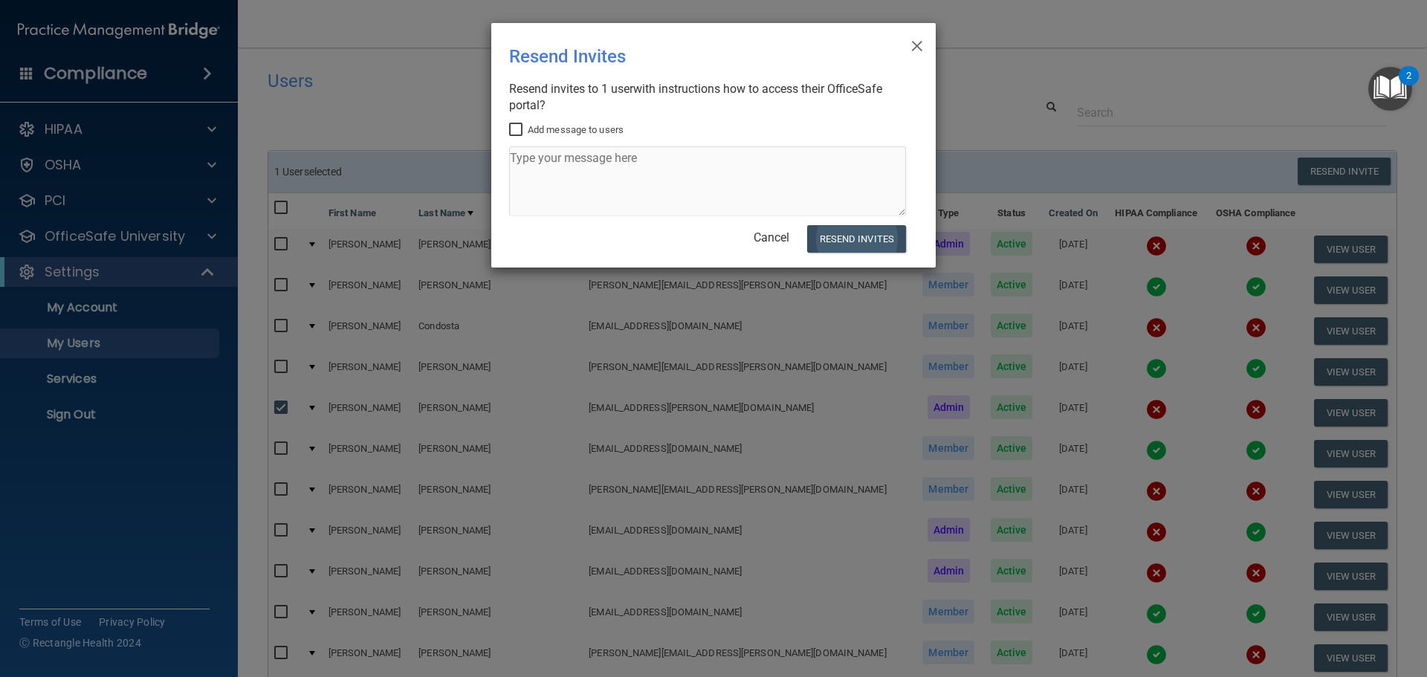  I want to click on div: Resend Invites, so click(683, 56).